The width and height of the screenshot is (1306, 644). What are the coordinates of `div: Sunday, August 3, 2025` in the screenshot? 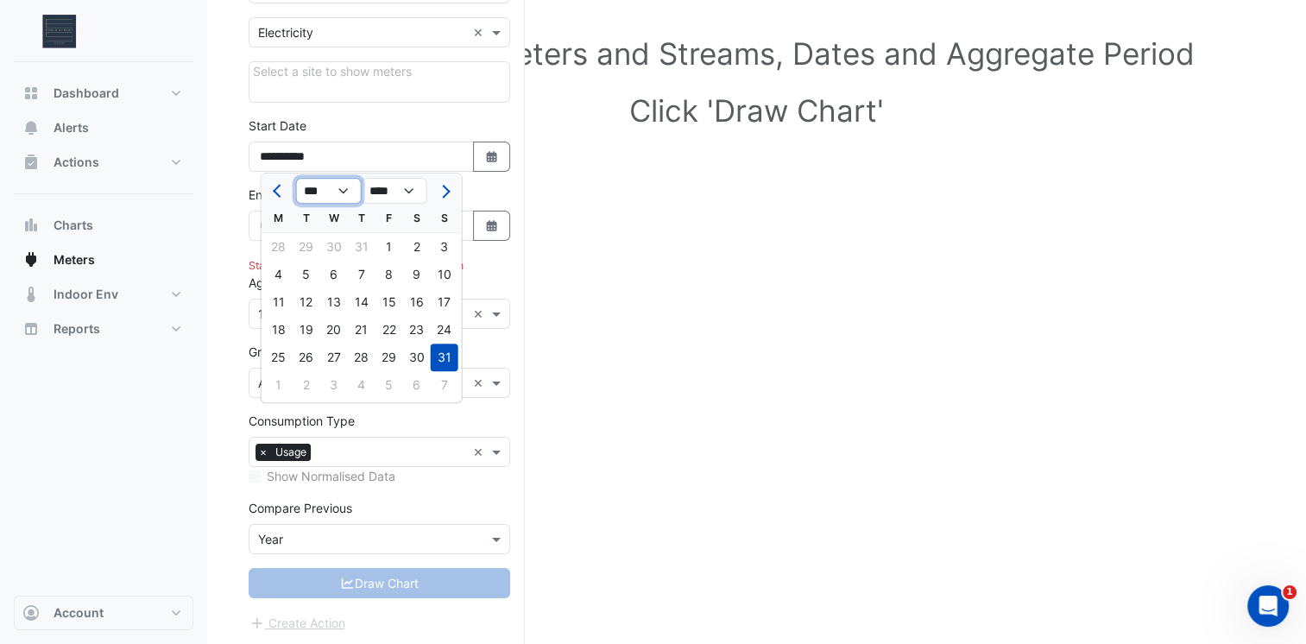 It's located at (444, 247).